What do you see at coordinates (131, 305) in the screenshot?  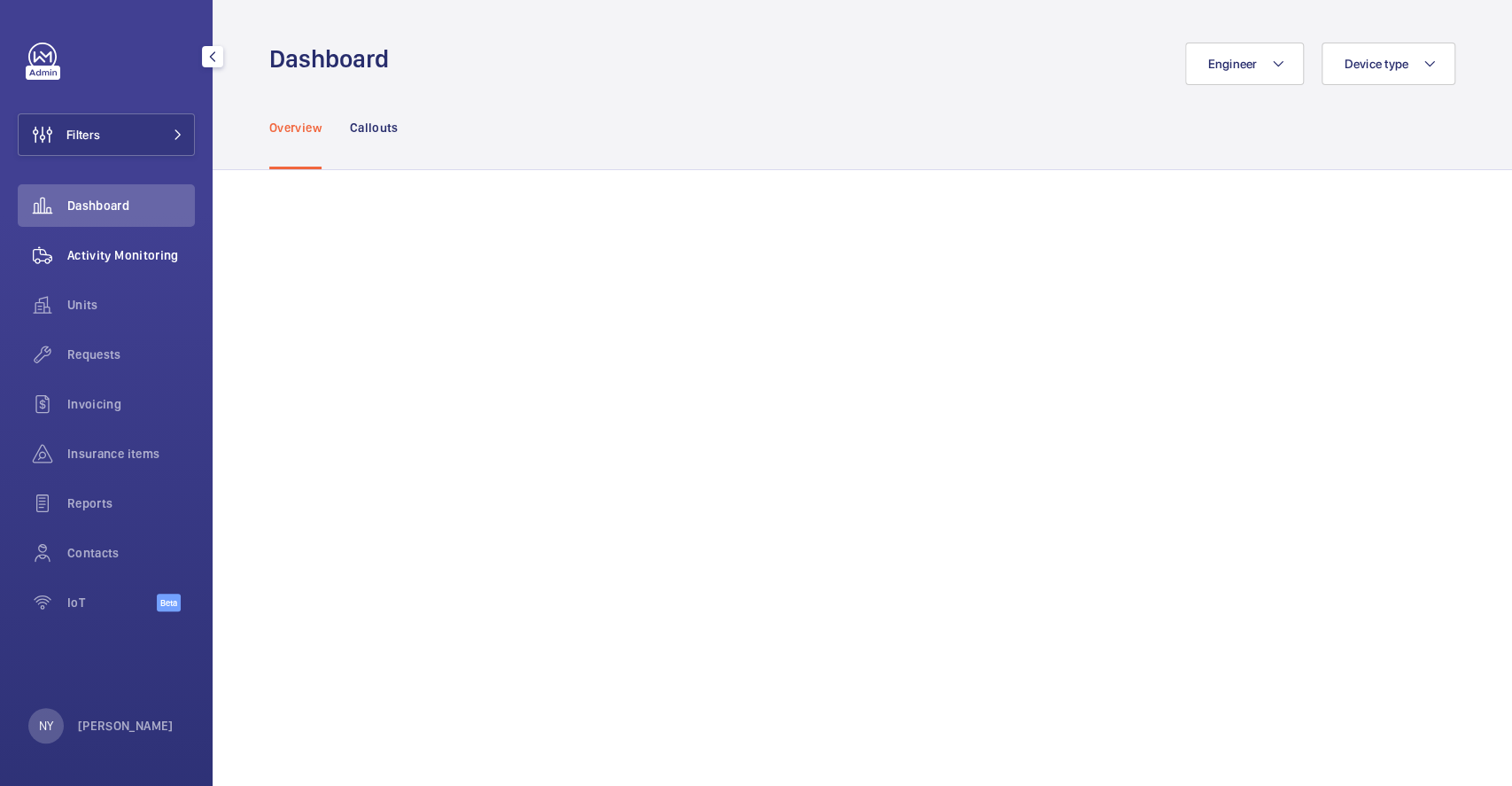 I see `span: Units` at bounding box center [131, 305].